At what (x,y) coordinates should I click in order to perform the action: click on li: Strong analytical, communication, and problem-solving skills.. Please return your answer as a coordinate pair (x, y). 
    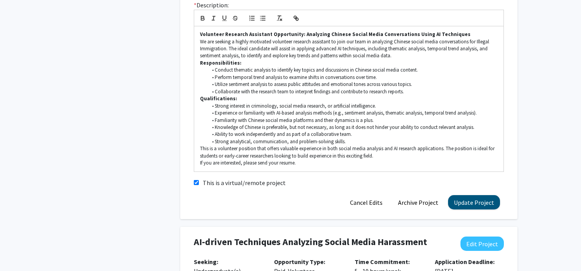
    Looking at the image, I should click on (352, 142).